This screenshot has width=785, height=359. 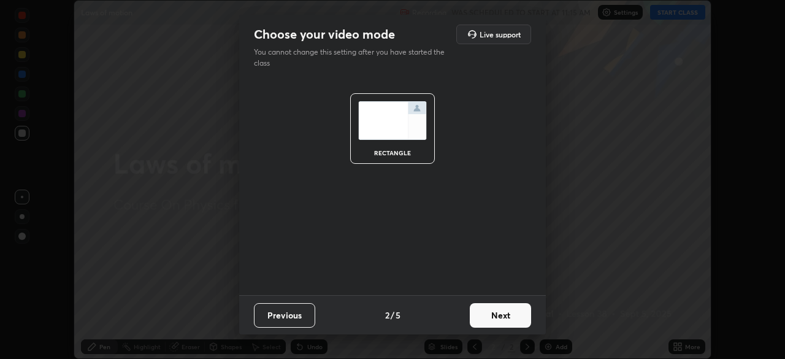 What do you see at coordinates (392, 120) in the screenshot?
I see `img: normalScreenIcon.ae25ed63.svg` at bounding box center [392, 120].